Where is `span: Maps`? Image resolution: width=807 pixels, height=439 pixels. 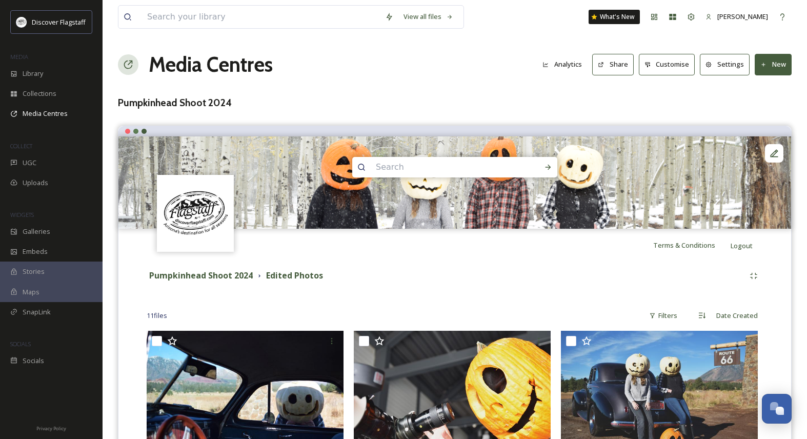 span: Maps is located at coordinates (31, 292).